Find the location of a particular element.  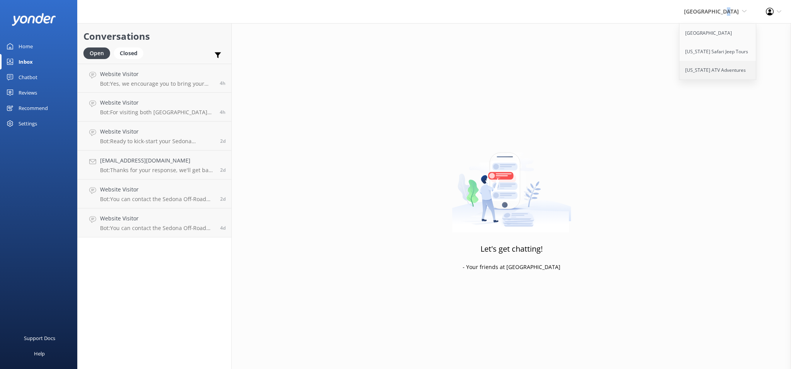

div: Chatbot is located at coordinates (28, 77).